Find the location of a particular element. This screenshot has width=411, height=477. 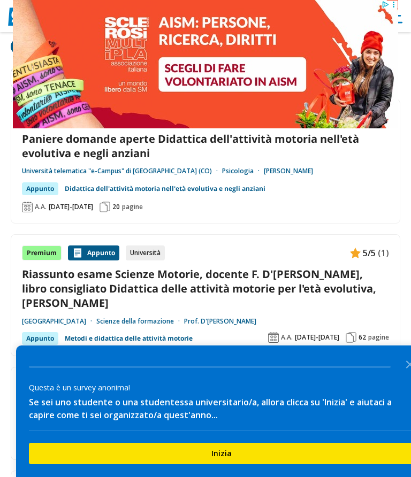

a: Metodi e didattica delle attività motorie is located at coordinates (128, 338).